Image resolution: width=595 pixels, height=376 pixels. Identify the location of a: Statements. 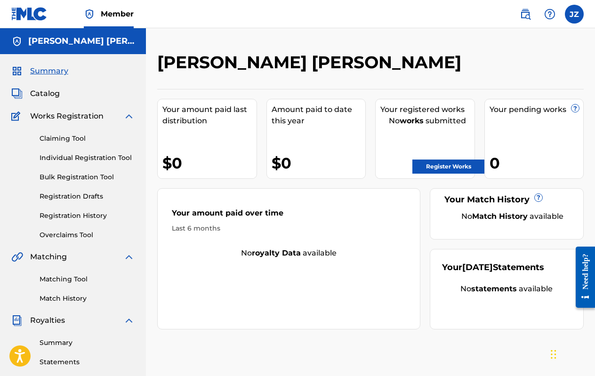
(87, 362).